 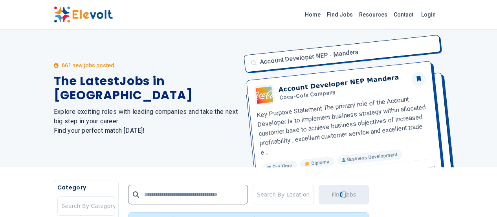 What do you see at coordinates (86, 187) in the screenshot?
I see `h5: Category` at bounding box center [86, 187].